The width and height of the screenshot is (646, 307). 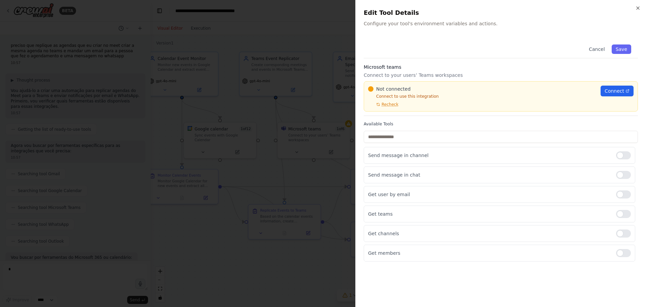 What do you see at coordinates (489, 194) in the screenshot?
I see `p: Get user by email` at bounding box center [489, 194].